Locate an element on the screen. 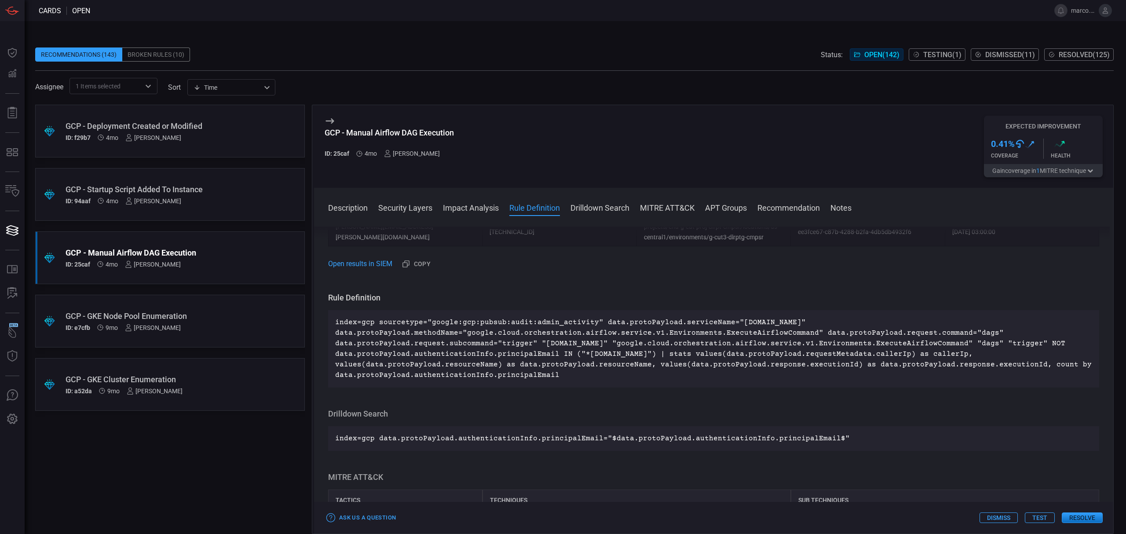  span: Open ( 142 ) is located at coordinates (882, 55).